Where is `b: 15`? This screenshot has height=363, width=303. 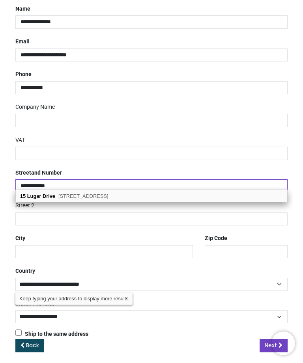 b: 15 is located at coordinates (23, 196).